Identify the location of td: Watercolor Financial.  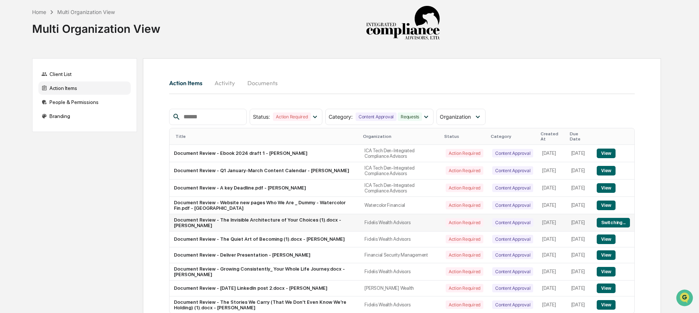
(400, 206).